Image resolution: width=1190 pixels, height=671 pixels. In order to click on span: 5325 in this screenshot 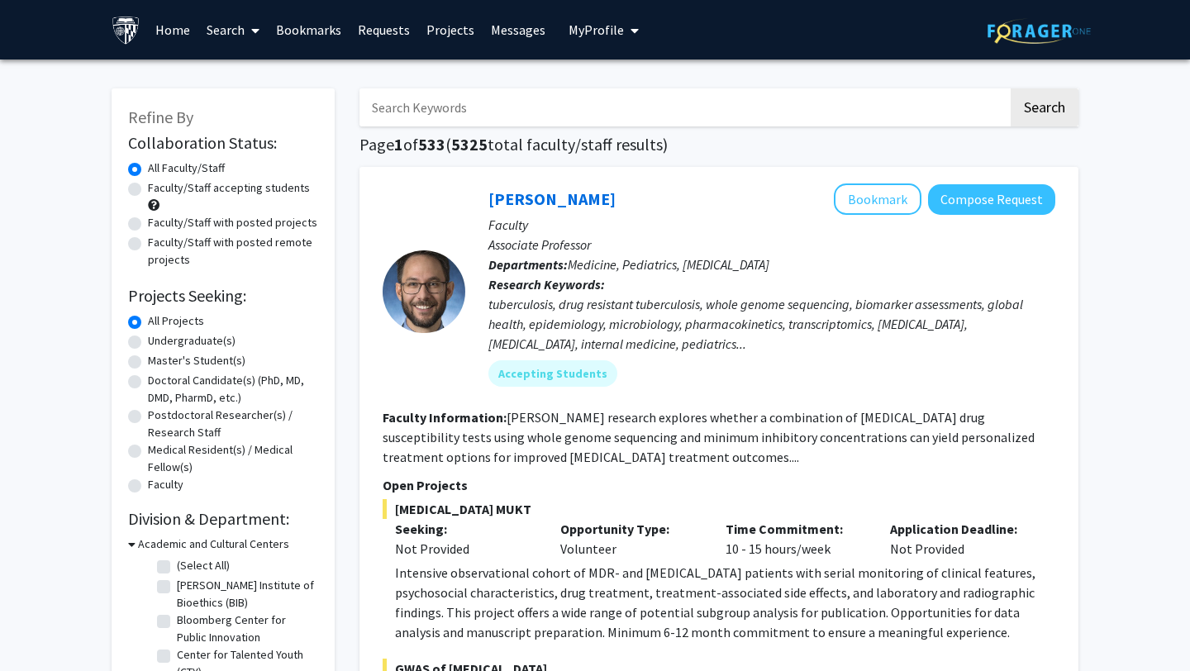, I will do `click(470, 144)`.